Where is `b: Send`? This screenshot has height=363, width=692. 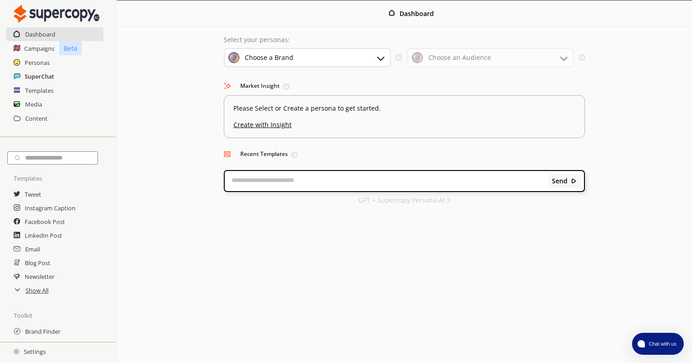 b: Send is located at coordinates (559, 181).